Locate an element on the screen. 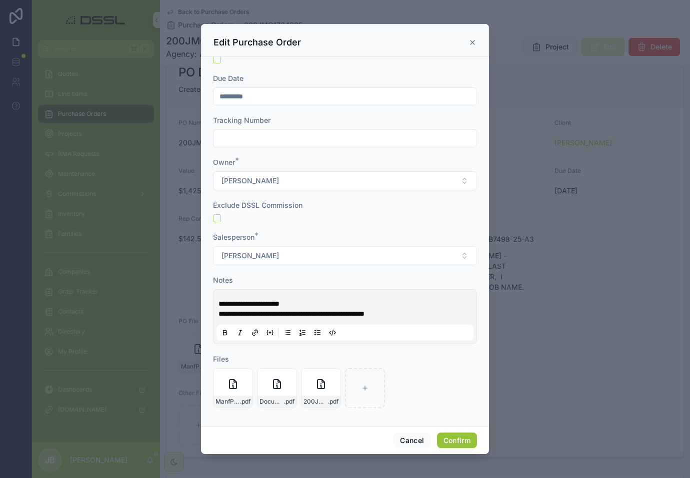  button: Cancel is located at coordinates (412, 441).